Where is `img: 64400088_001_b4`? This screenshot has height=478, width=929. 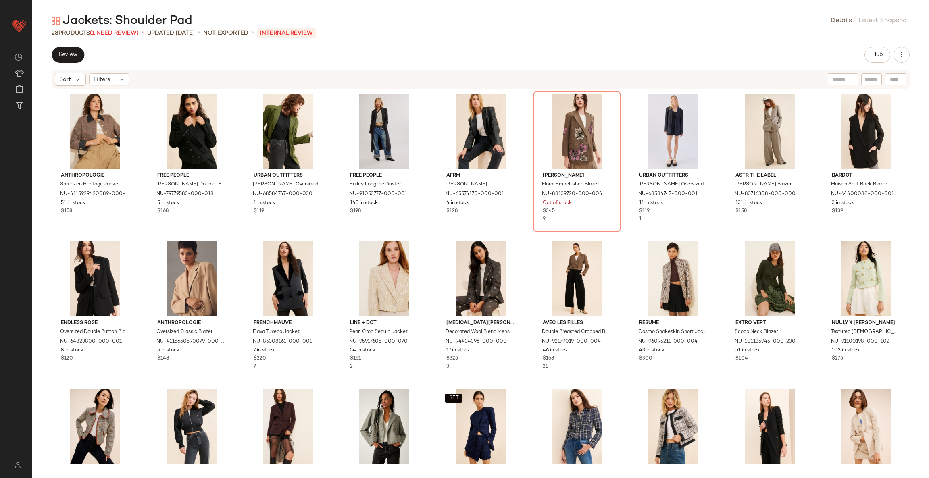 img: 64400088_001_b4 is located at coordinates (866, 131).